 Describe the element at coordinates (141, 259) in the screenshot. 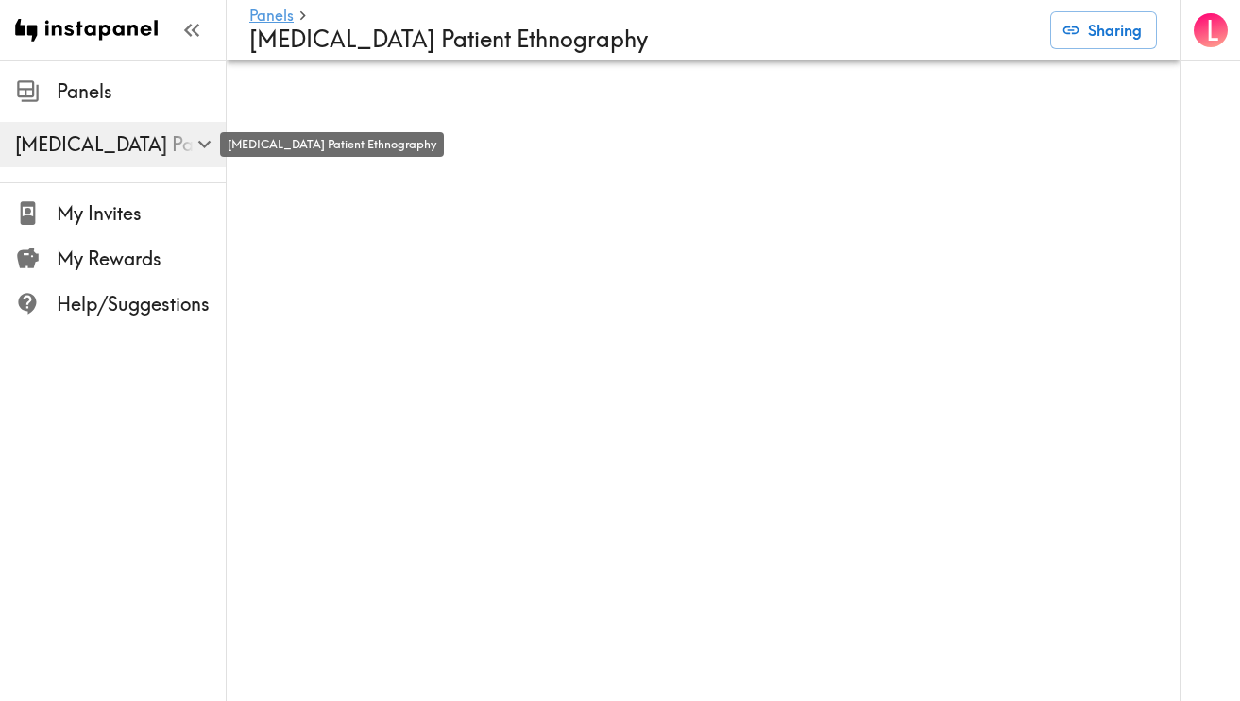

I see `span: My Rewards` at that location.